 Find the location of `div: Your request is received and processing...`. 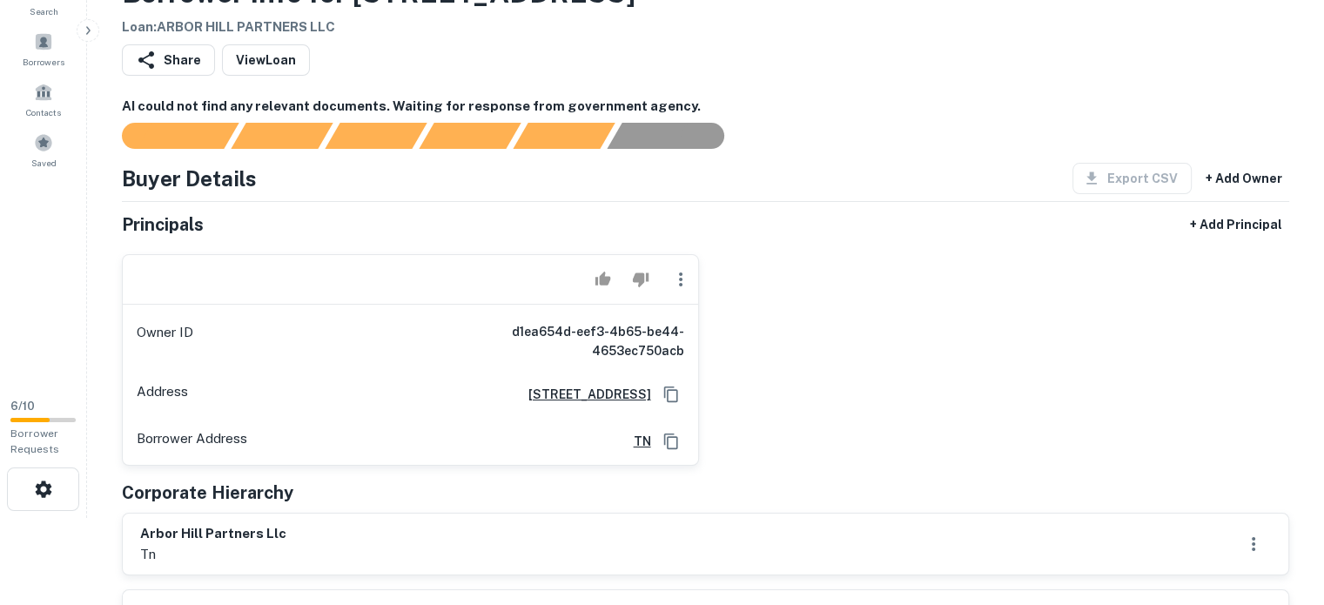

div: Your request is received and processing... is located at coordinates (281, 136).